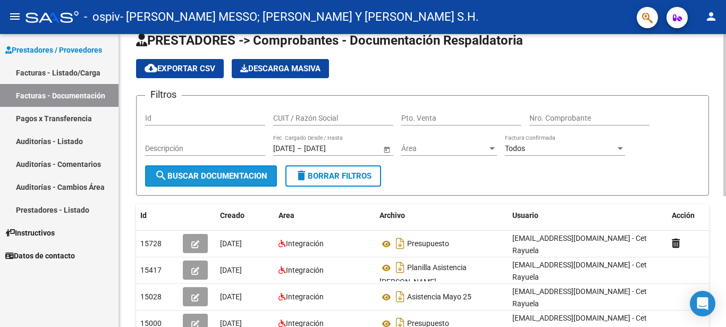 This screenshot has height=327, width=726. I want to click on span: Descarga Masiva, so click(280, 69).